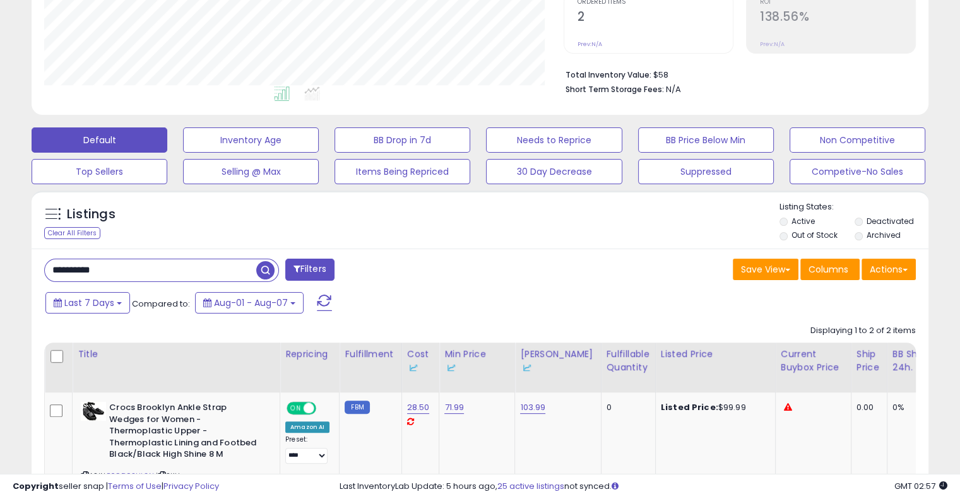 Image resolution: width=960 pixels, height=499 pixels. What do you see at coordinates (419, 408) in the screenshot?
I see `a: 28.50` at bounding box center [419, 408].